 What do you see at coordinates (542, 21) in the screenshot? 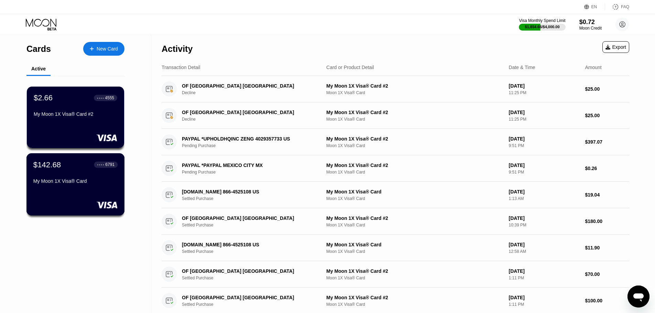
I see `div: Visa Monthly Spend Limit` at bounding box center [542, 21].